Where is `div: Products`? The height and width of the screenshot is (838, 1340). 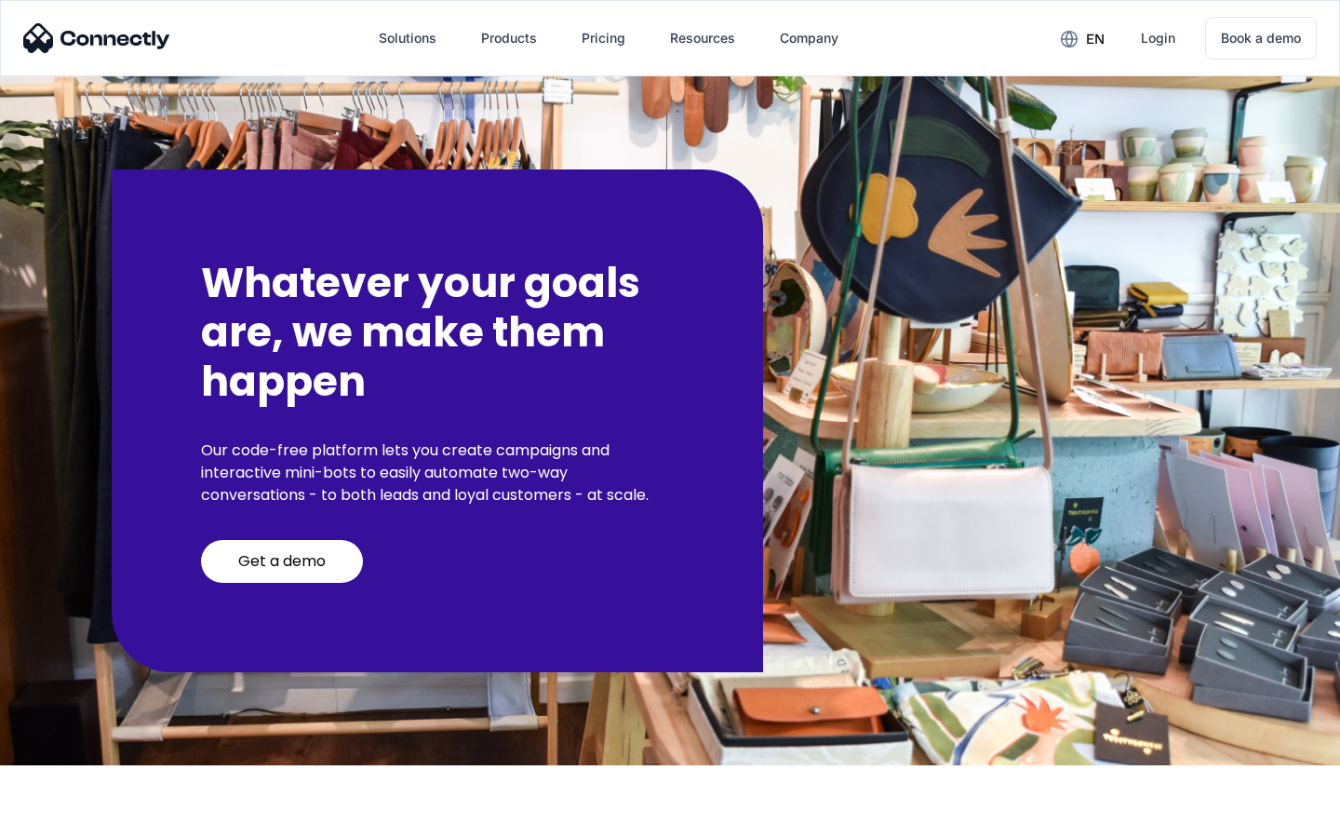
div: Products is located at coordinates (509, 38).